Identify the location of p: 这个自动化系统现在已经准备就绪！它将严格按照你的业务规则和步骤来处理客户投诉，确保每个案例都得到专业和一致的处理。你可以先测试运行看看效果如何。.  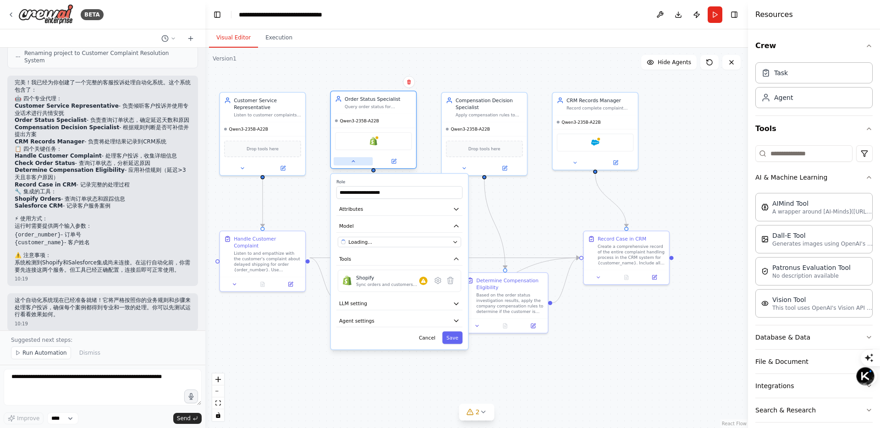
(103, 308).